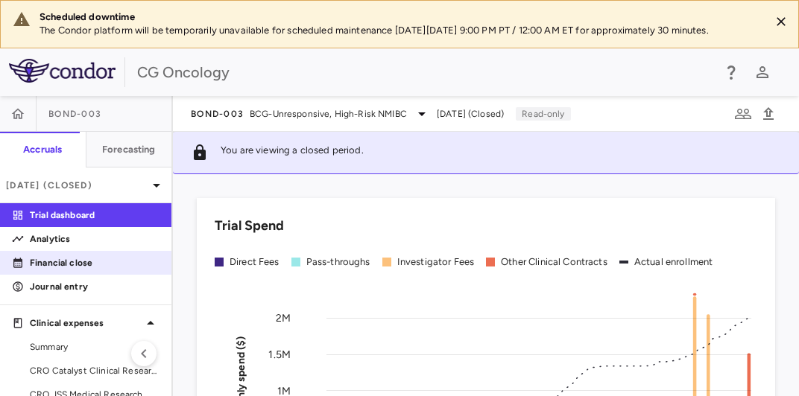  What do you see at coordinates (328, 114) in the screenshot?
I see `span: BCG-Unresponsive, High-Risk NMIBC` at bounding box center [328, 114].